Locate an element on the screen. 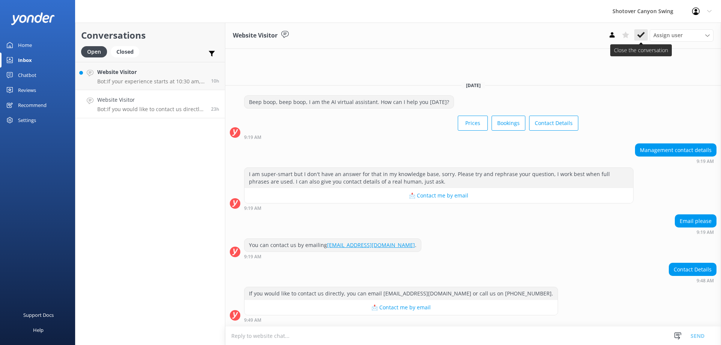  h3: Website Visitor is located at coordinates (255, 36).